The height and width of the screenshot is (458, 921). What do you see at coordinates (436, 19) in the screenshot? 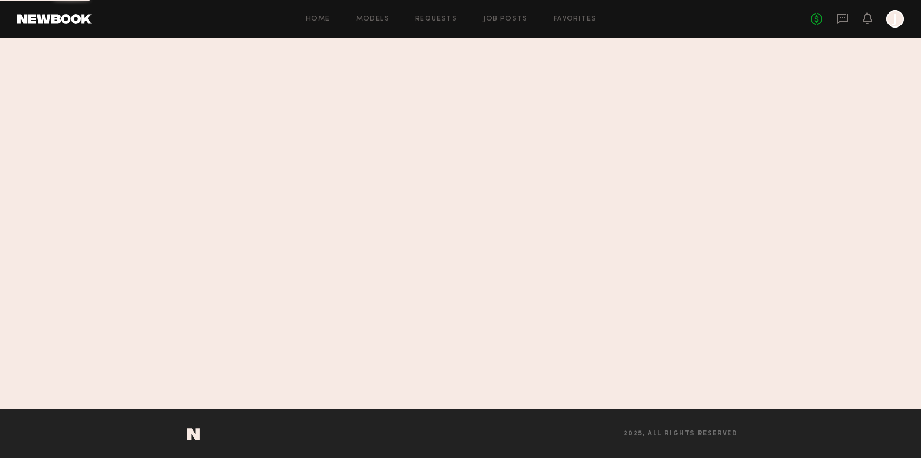
I see `a: Requests` at bounding box center [436, 19].